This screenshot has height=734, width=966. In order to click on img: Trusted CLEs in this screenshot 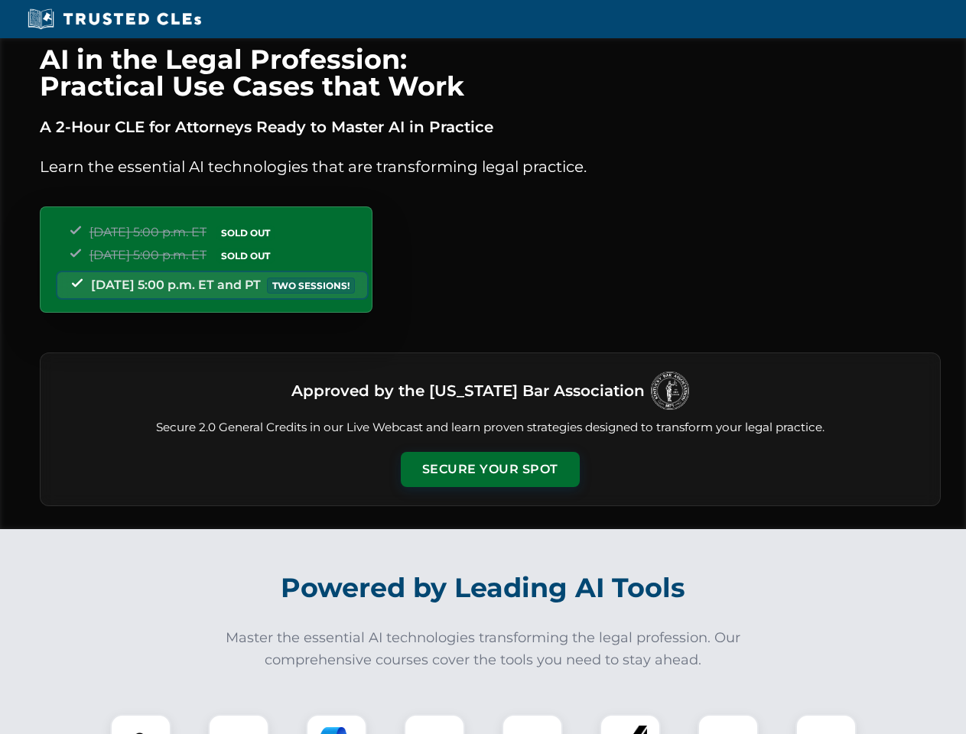, I will do `click(114, 19)`.